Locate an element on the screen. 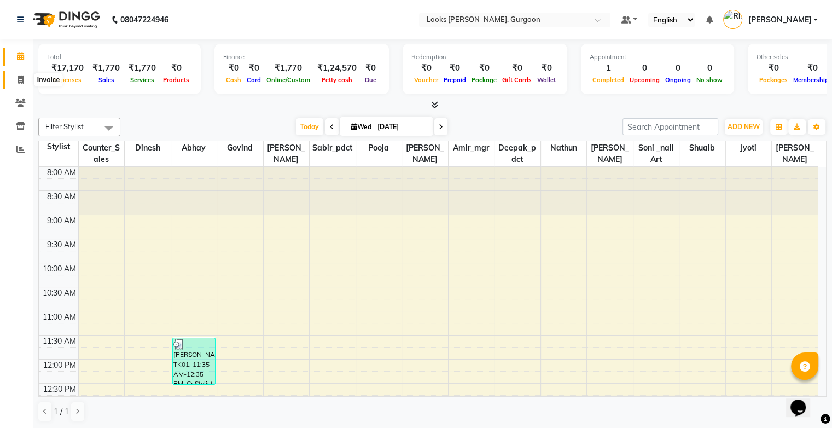  span: govind is located at coordinates (240, 148).